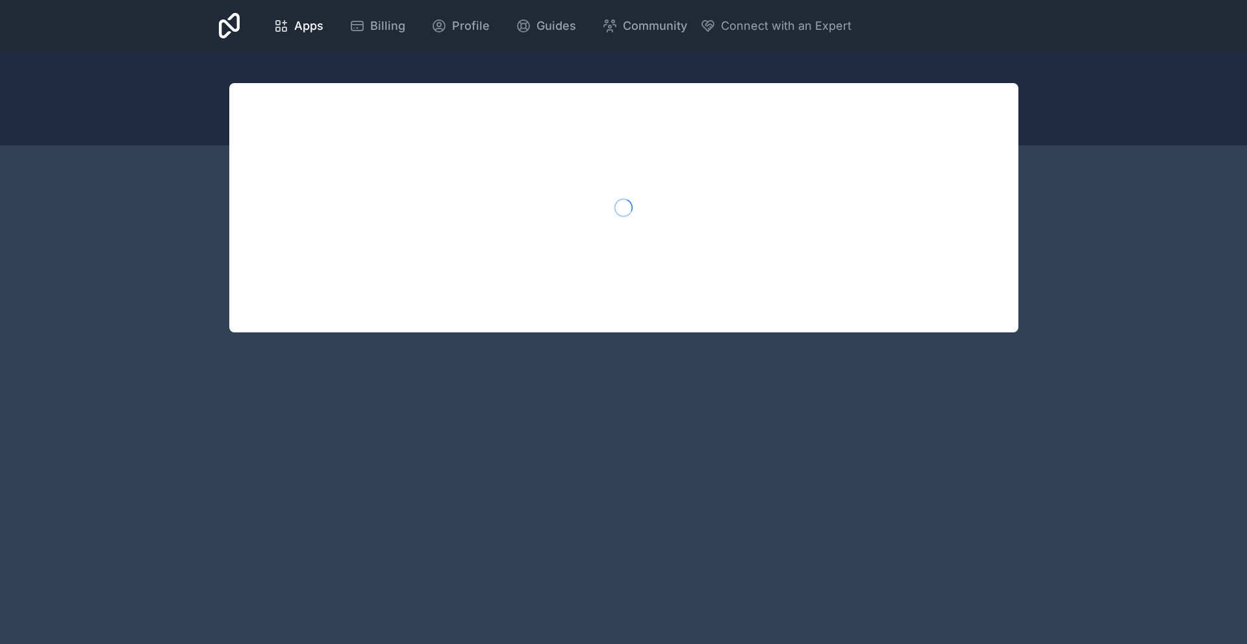 This screenshot has height=644, width=1247. What do you see at coordinates (545, 26) in the screenshot?
I see `a: Guides` at bounding box center [545, 26].